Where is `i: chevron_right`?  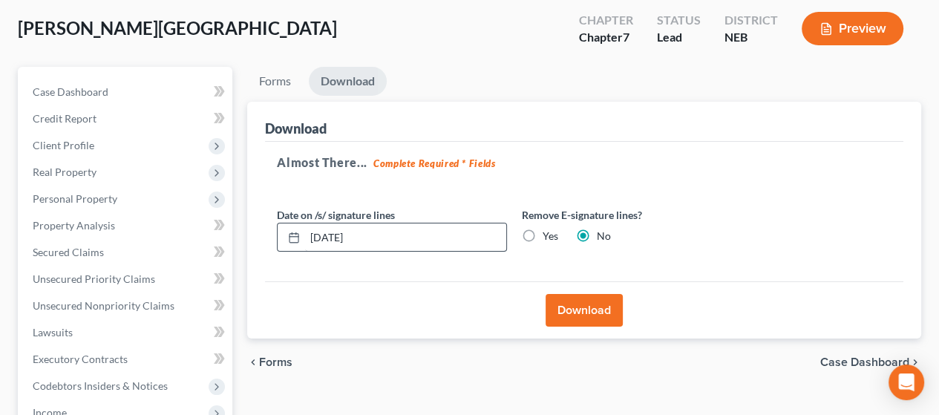
i: chevron_right is located at coordinates (916, 362).